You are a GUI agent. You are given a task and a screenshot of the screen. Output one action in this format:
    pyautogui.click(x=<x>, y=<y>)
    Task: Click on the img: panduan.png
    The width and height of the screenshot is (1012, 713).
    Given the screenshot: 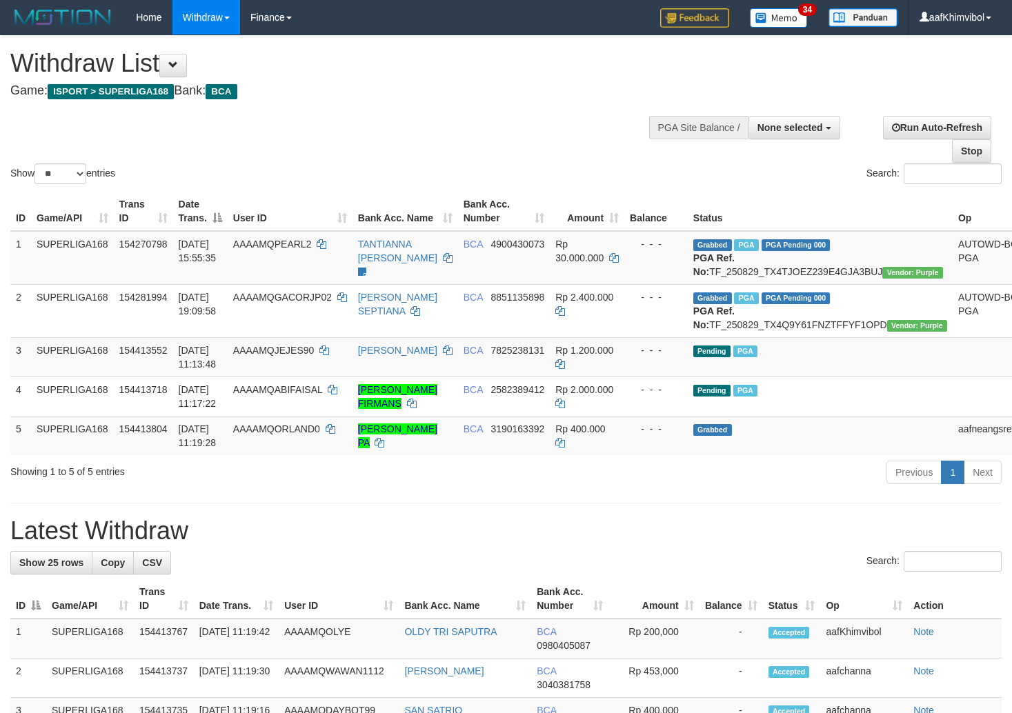 What is the action you would take?
    pyautogui.click(x=863, y=17)
    